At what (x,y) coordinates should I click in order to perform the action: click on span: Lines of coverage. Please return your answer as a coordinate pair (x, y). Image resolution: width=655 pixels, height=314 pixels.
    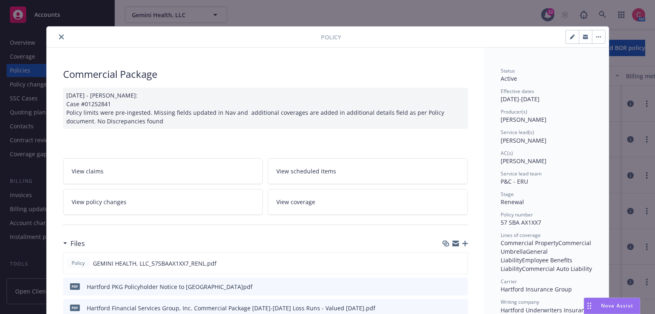
    Looking at the image, I should click on (521, 235).